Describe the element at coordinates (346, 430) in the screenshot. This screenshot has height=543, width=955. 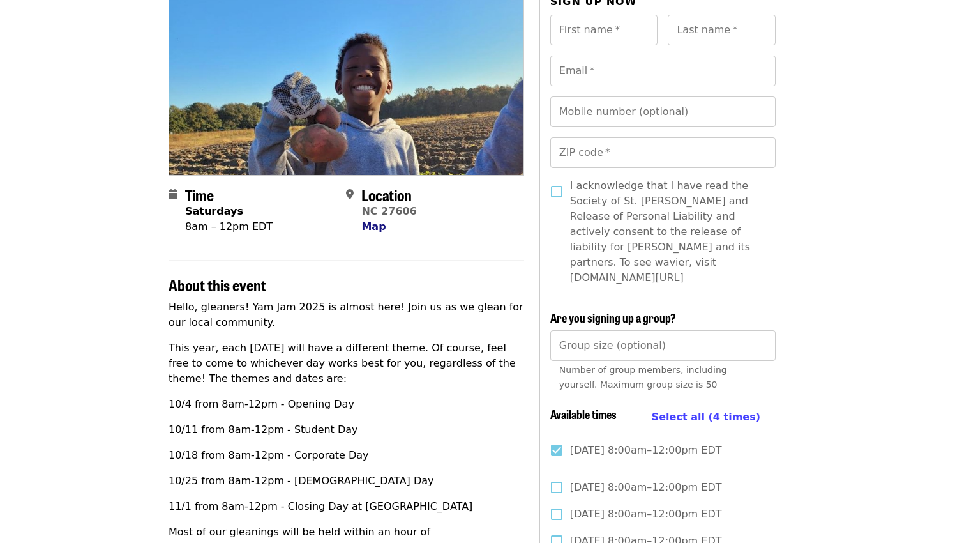
I see `p: 10/11 from 8am-12pm - Student Day` at that location.